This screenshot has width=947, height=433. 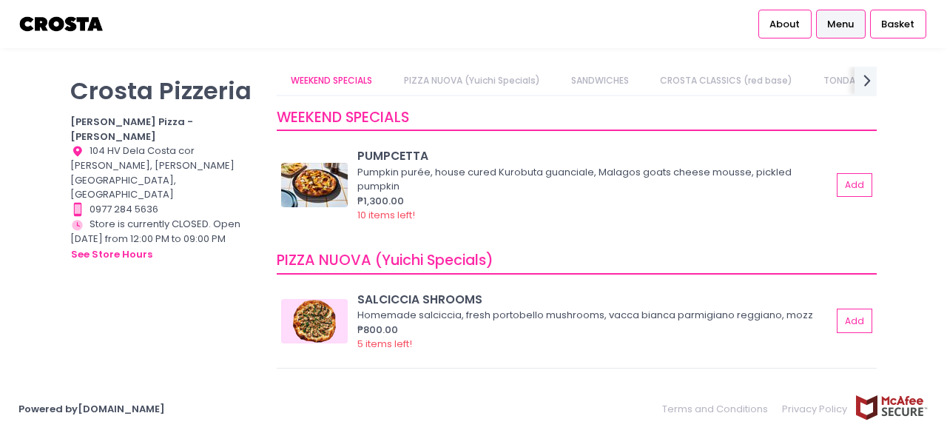 I want to click on div: Homemade salciccia, fresh portobello mushrooms, vacca bianca parmigiano reggiano, mozz, so click(x=592, y=315).